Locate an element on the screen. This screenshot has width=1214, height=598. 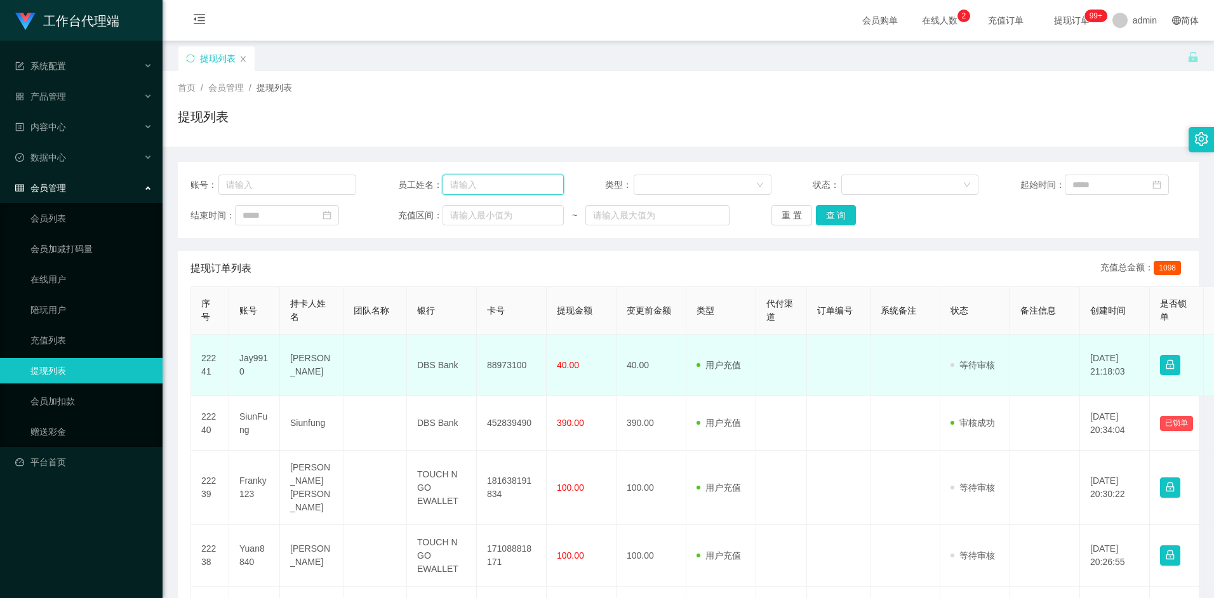
td: Franky123 is located at coordinates (255, 488).